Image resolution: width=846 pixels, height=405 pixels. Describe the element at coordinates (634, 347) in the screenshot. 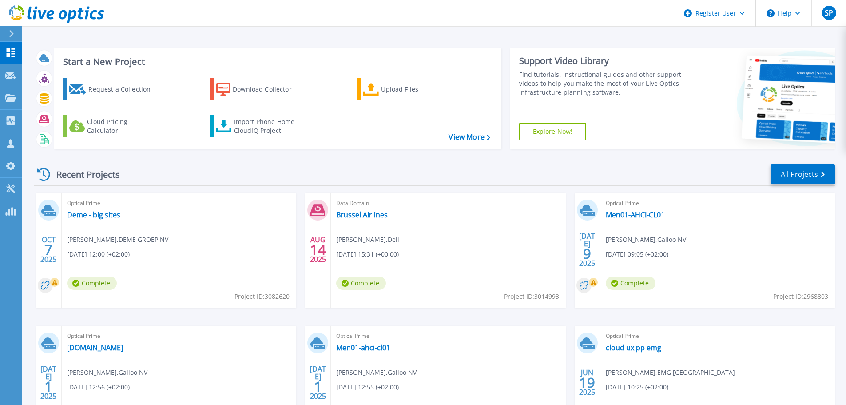

I see `a: cloud ux pp emg` at that location.